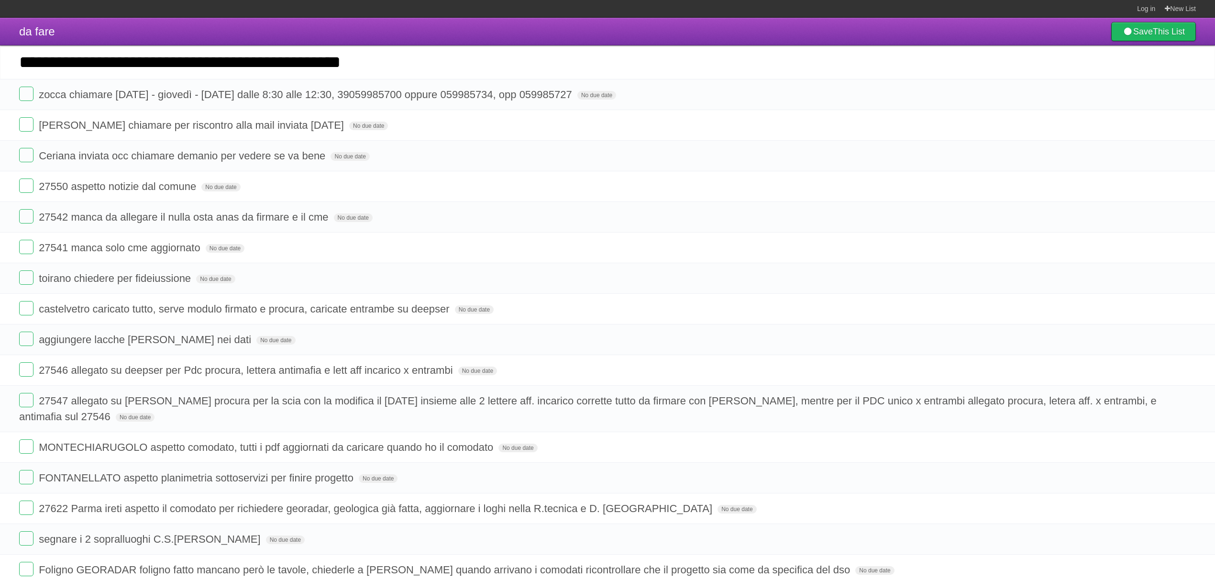 This screenshot has height=581, width=1215. Describe the element at coordinates (185, 217) in the screenshot. I see `span: 27542 manca da allegare il nulla osta anas da firmare e il cme` at that location.